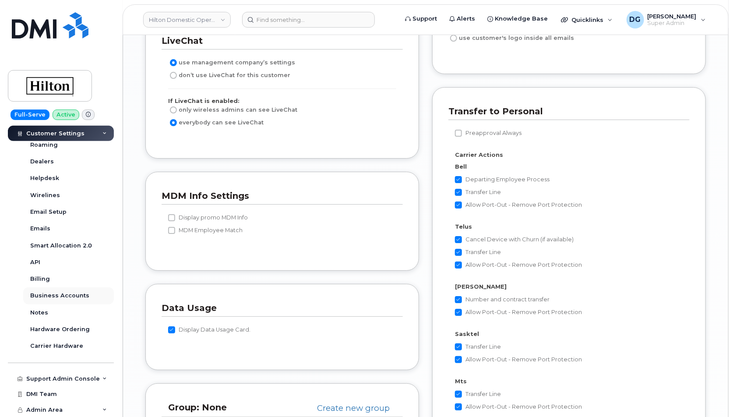 The image size is (733, 417). What do you see at coordinates (488, 133) in the screenshot?
I see `label: Preapproval Always` at bounding box center [488, 133].